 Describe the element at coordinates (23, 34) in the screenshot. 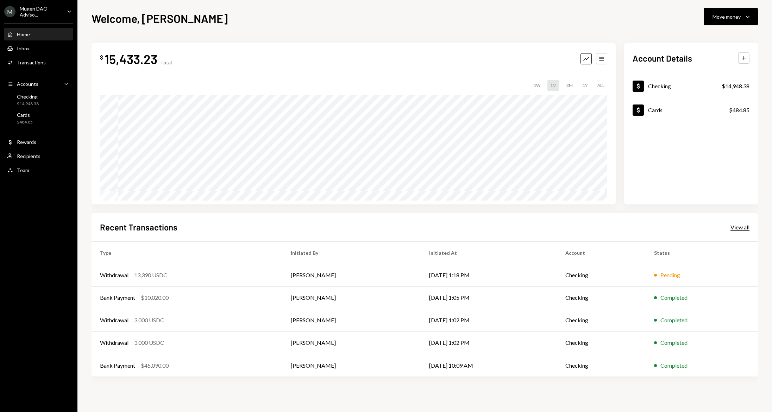

I see `div: Home` at that location.